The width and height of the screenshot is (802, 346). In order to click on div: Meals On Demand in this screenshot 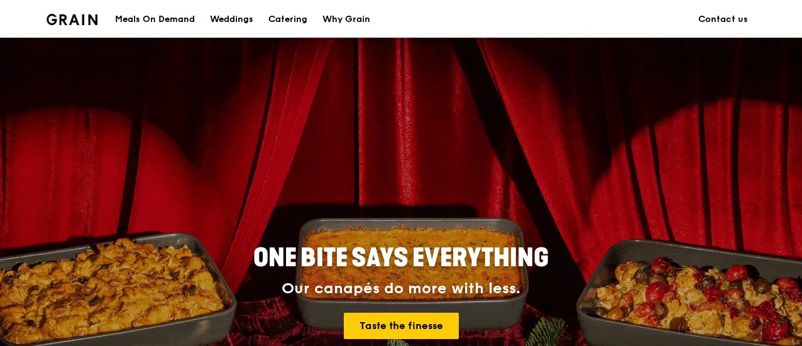, I will do `click(155, 19)`.